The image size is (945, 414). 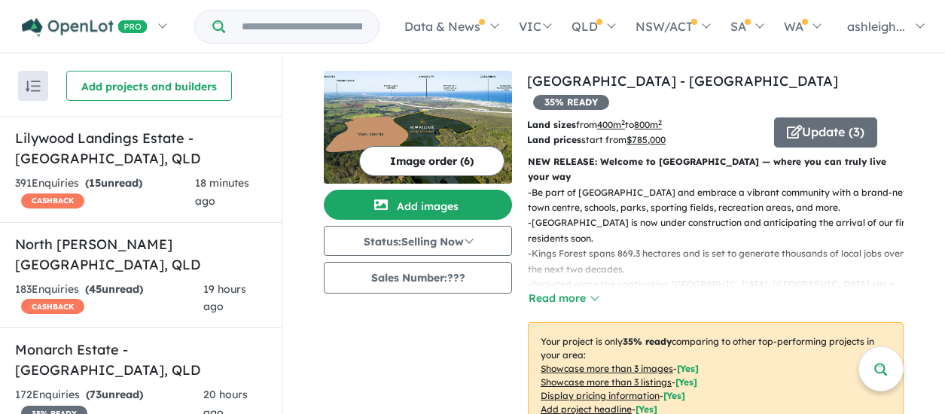 I want to click on u: Display pricing information, so click(x=600, y=395).